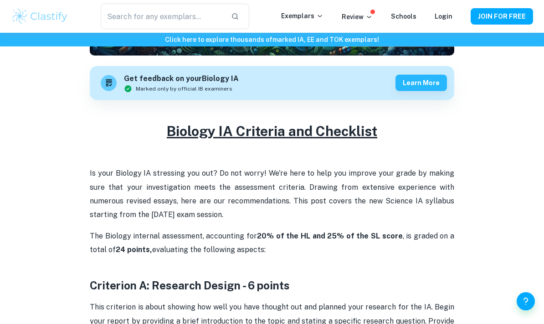 Image resolution: width=544 pixels, height=324 pixels. Describe the element at coordinates (404, 16) in the screenshot. I see `a: Schools` at that location.